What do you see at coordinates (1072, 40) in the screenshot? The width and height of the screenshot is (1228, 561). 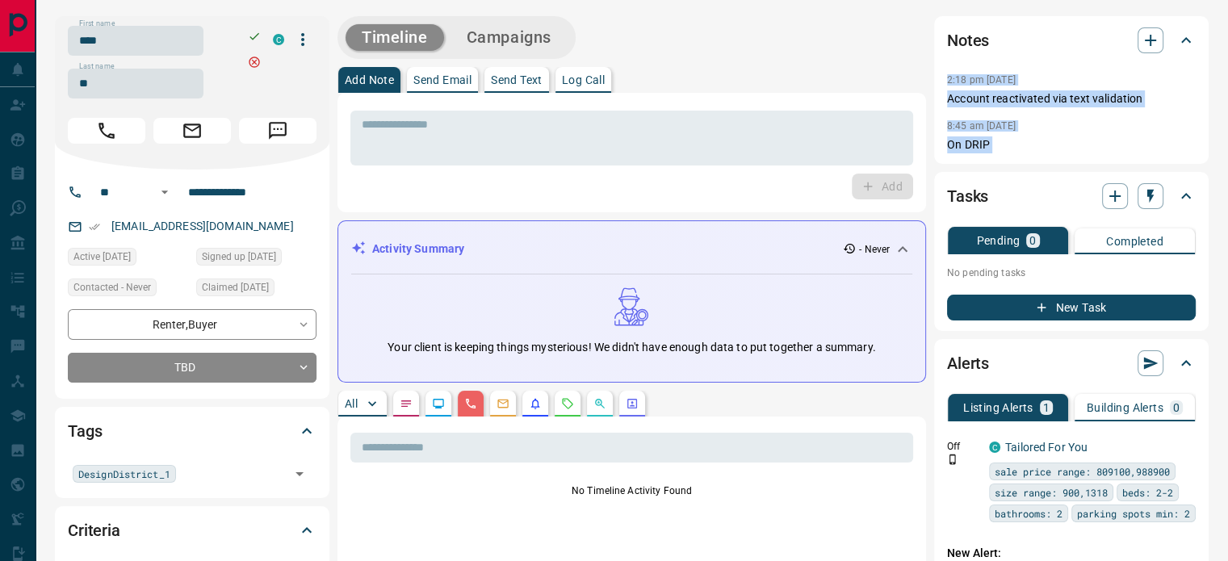 I see `div: Notes` at bounding box center [1072, 40].